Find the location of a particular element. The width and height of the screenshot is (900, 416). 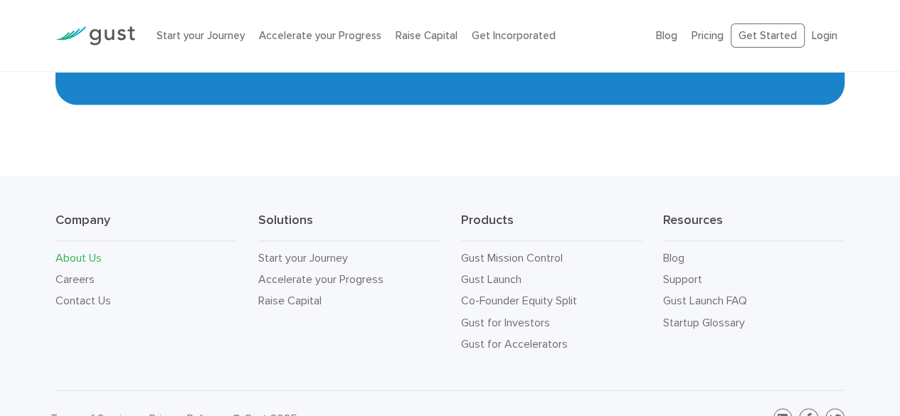

a: Gust Launch is located at coordinates (491, 278).